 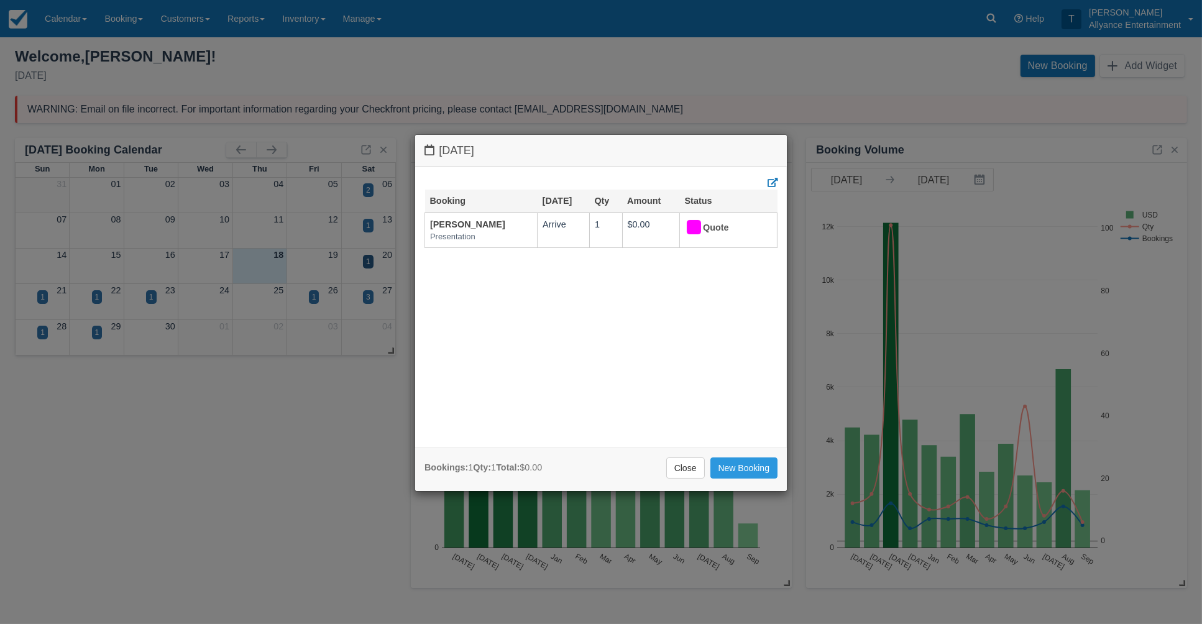 What do you see at coordinates (446, 467) in the screenshot?
I see `strong: Bookings:` at bounding box center [446, 467].